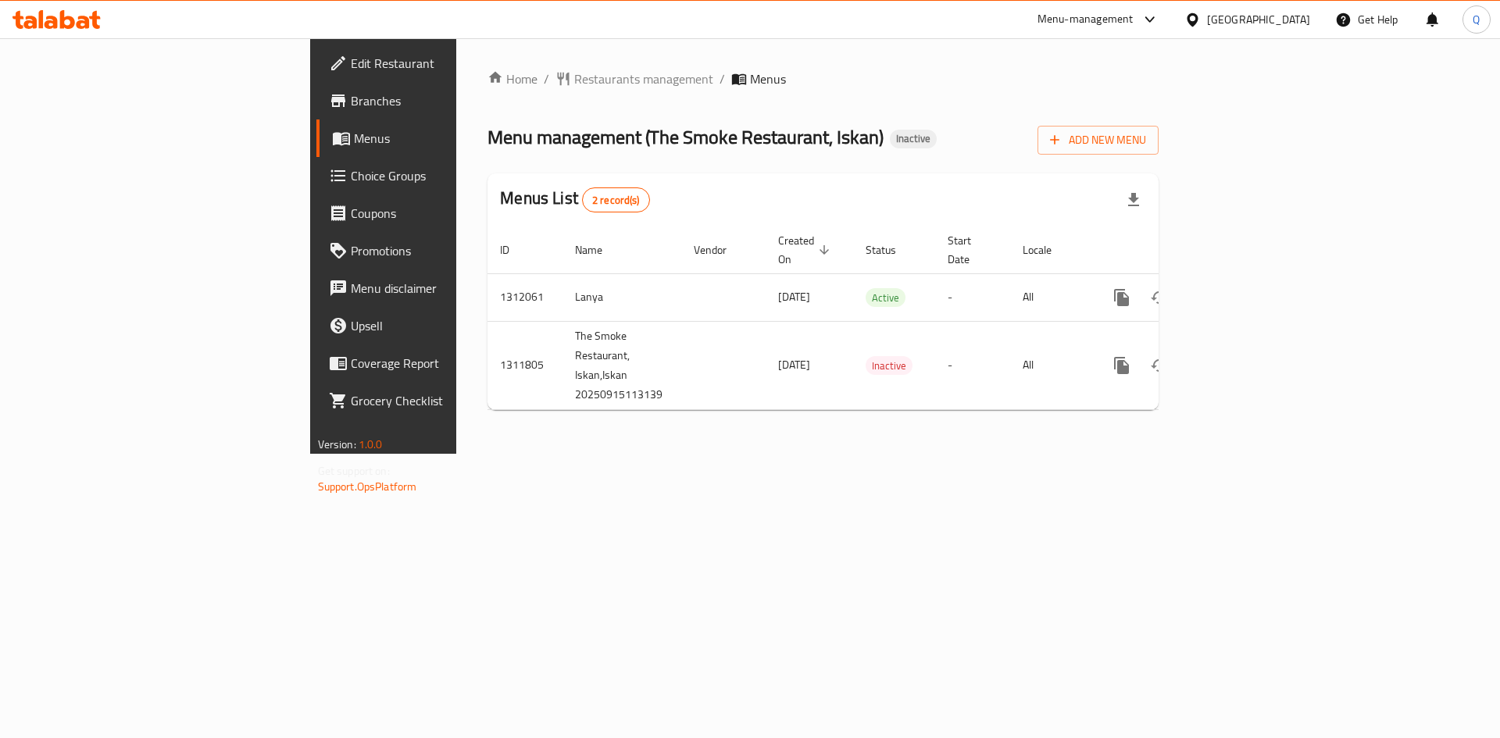  Describe the element at coordinates (823, 79) in the screenshot. I see `nav: breadcrumb` at that location.